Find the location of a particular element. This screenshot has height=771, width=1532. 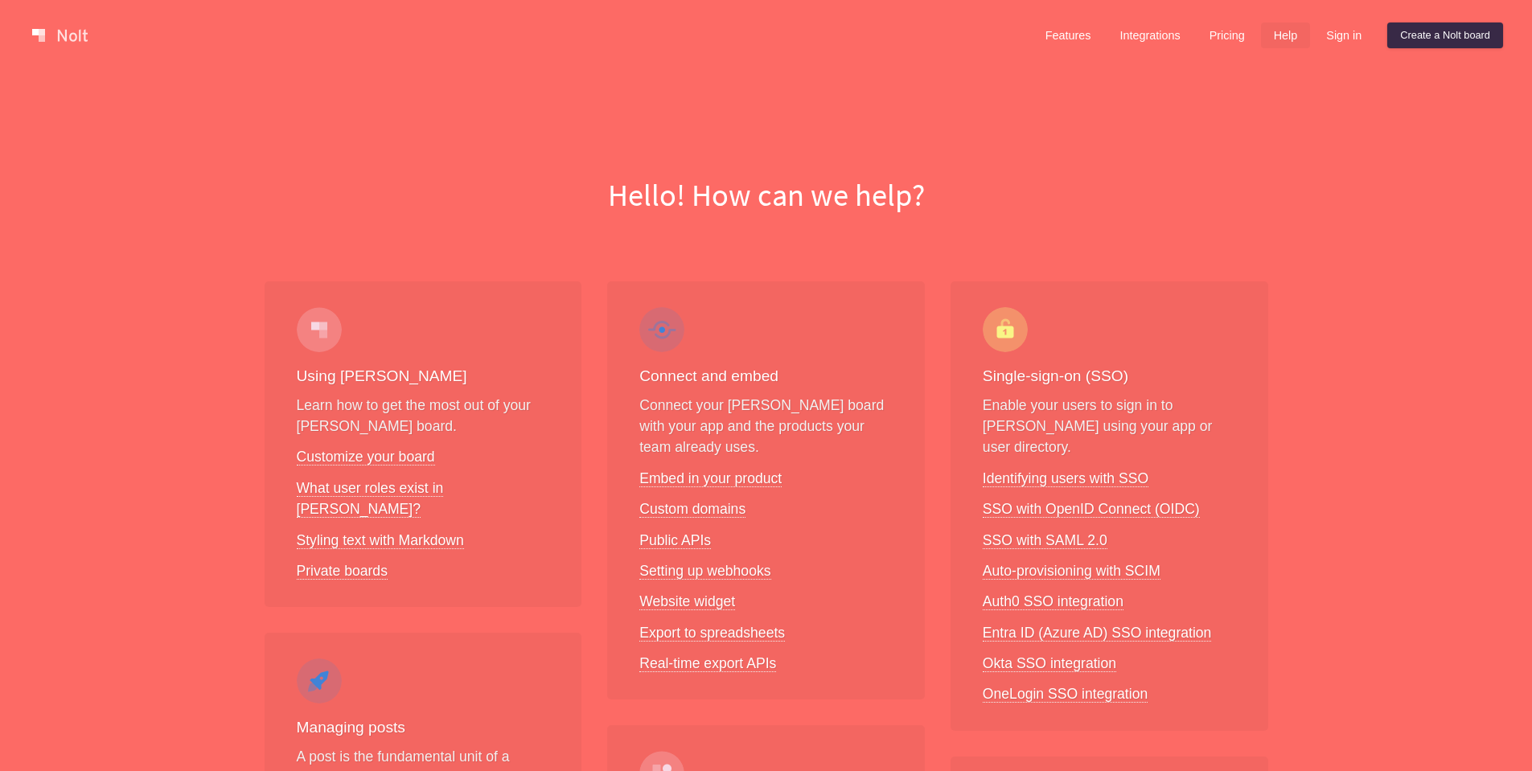

a: Public APIs is located at coordinates (675, 540).